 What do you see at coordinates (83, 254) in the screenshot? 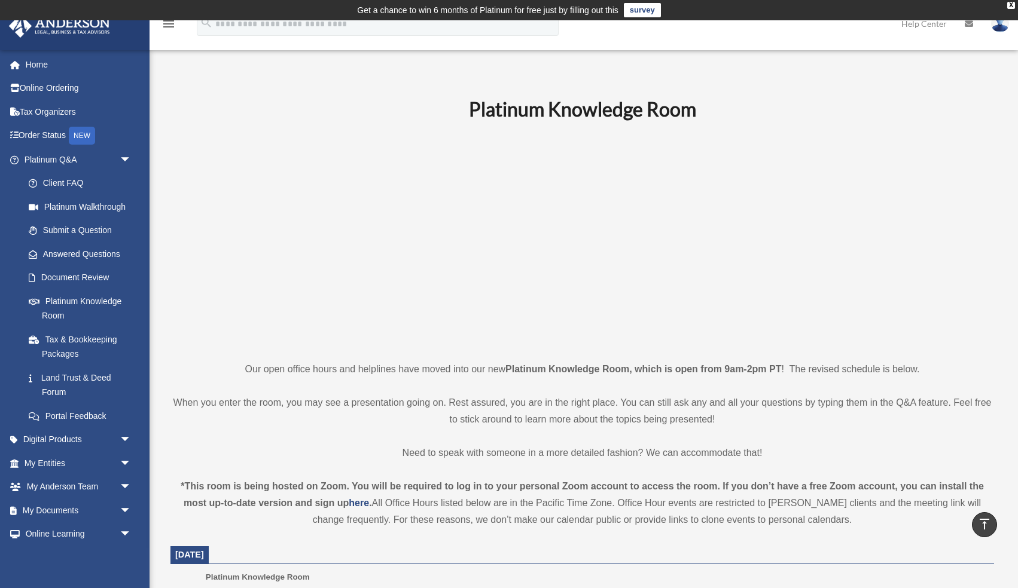
I see `a: Answered Questions` at bounding box center [83, 254].